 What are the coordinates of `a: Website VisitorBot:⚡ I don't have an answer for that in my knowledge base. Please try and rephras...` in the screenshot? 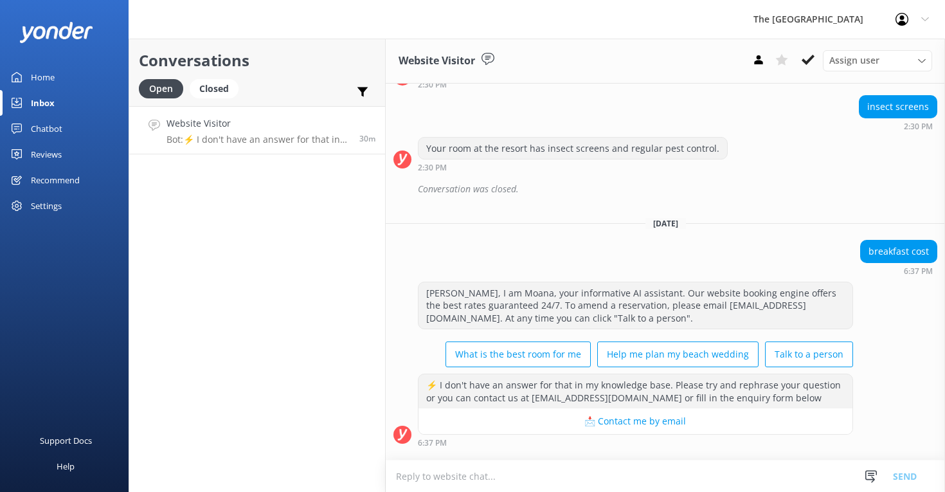 It's located at (257, 130).